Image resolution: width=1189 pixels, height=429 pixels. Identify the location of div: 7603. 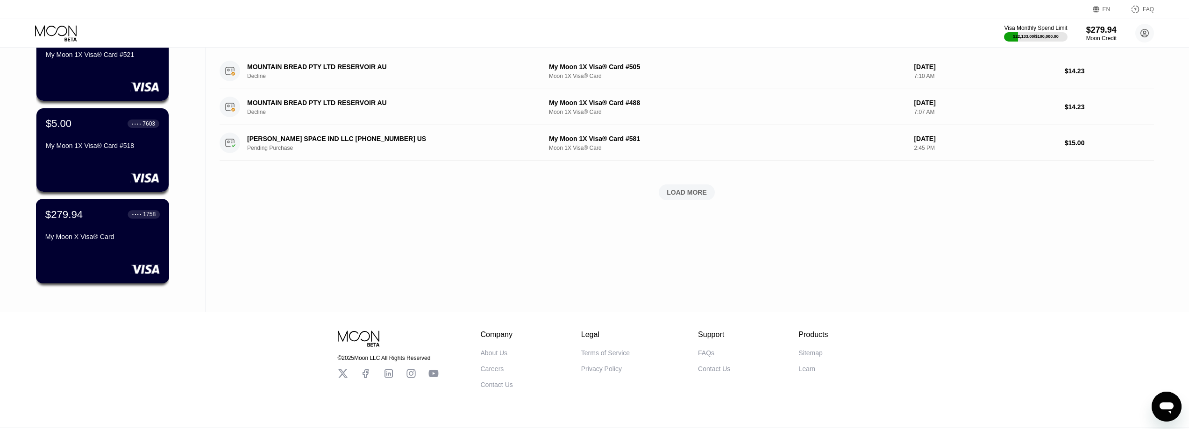
(149, 124).